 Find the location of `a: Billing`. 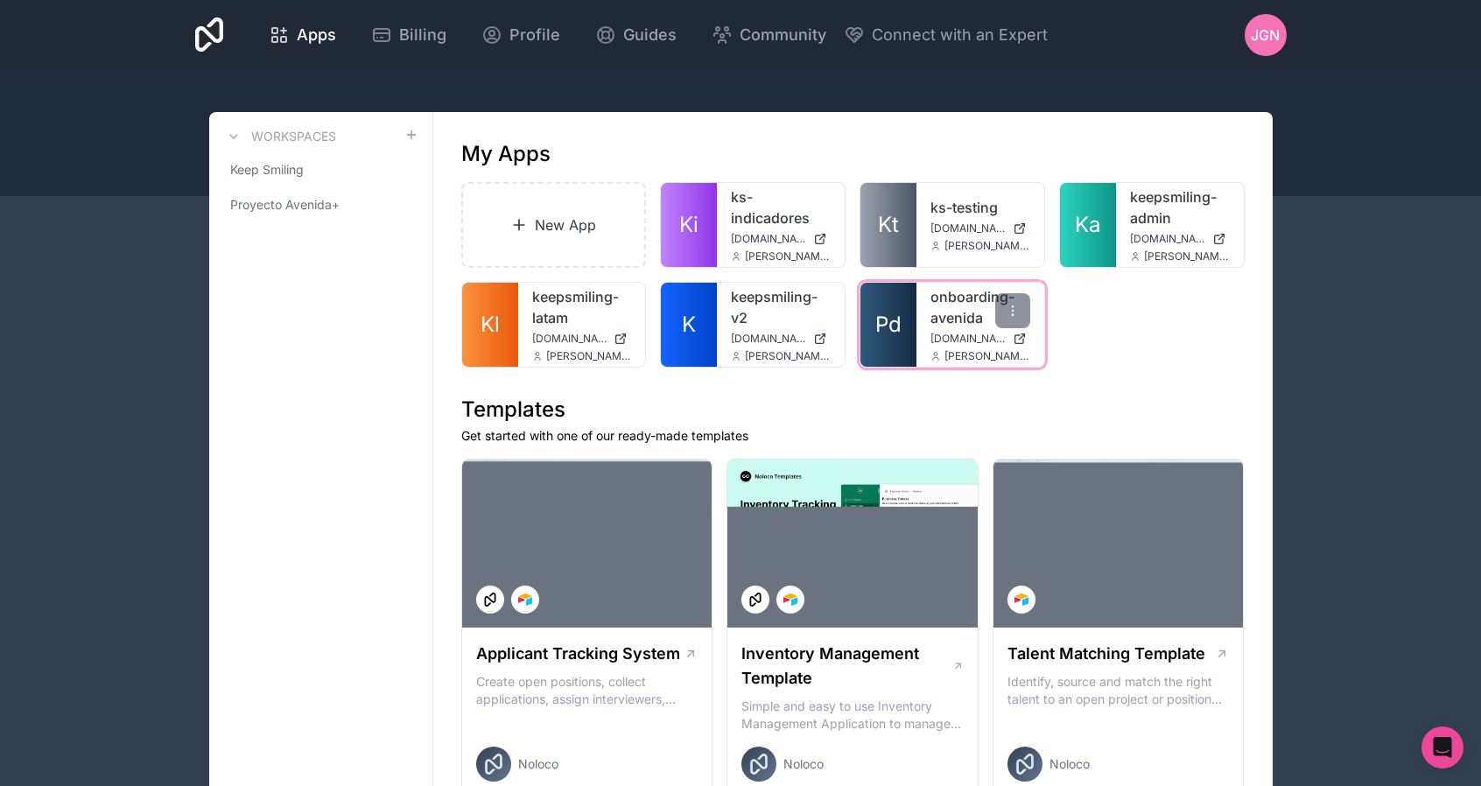

a: Billing is located at coordinates (409, 35).